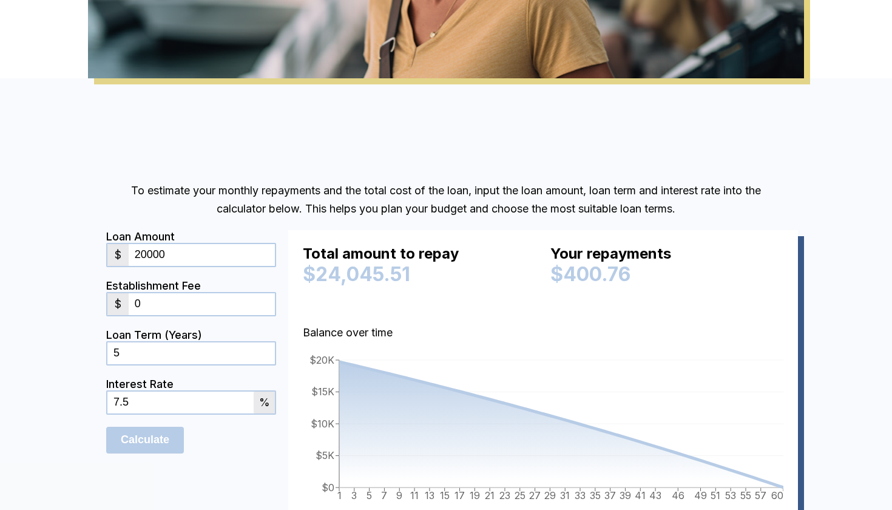 This screenshot has width=892, height=510. Describe the element at coordinates (595, 495) in the screenshot. I see `tspan: 35` at that location.